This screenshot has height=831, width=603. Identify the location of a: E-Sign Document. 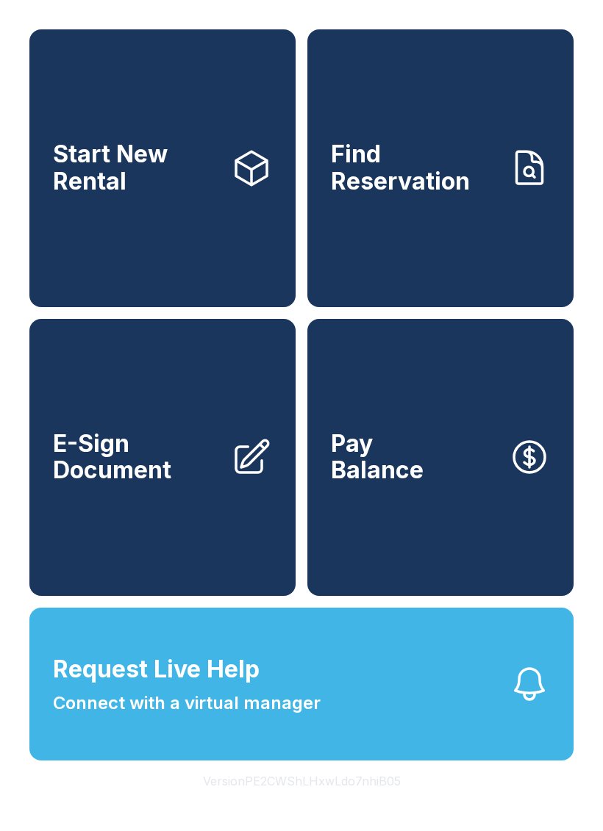
(162, 458).